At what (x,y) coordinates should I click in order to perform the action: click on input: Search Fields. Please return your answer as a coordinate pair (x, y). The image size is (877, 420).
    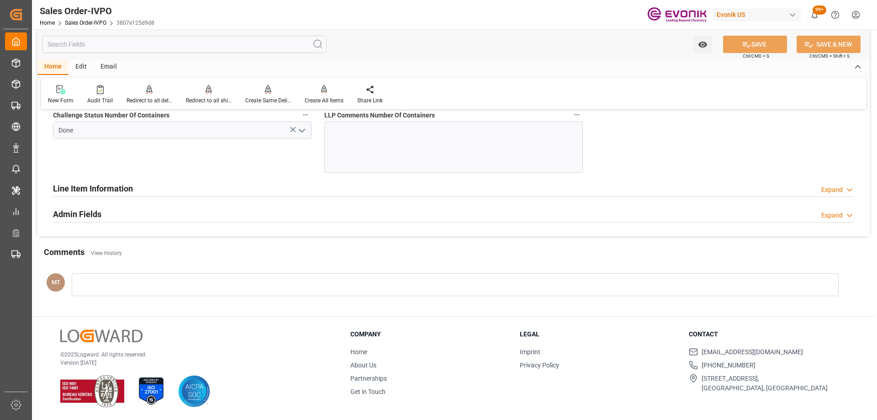
    Looking at the image, I should click on (184, 44).